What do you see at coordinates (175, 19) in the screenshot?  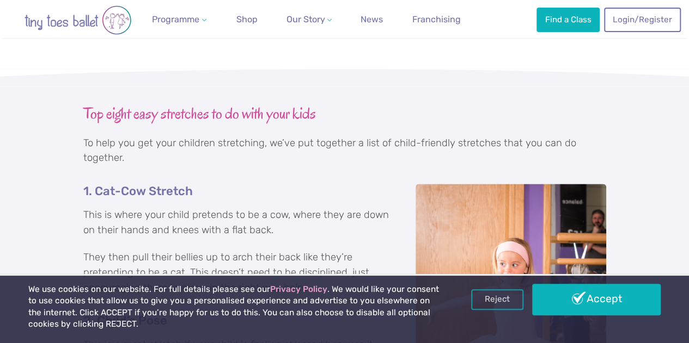 I see `span: Programme` at bounding box center [175, 19].